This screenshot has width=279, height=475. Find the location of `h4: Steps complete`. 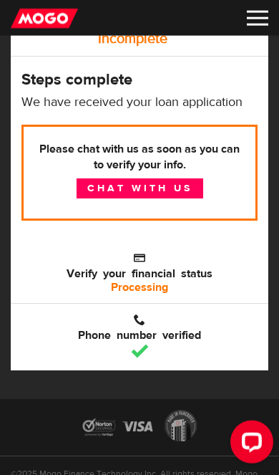

h4: Steps complete is located at coordinates (140, 79).